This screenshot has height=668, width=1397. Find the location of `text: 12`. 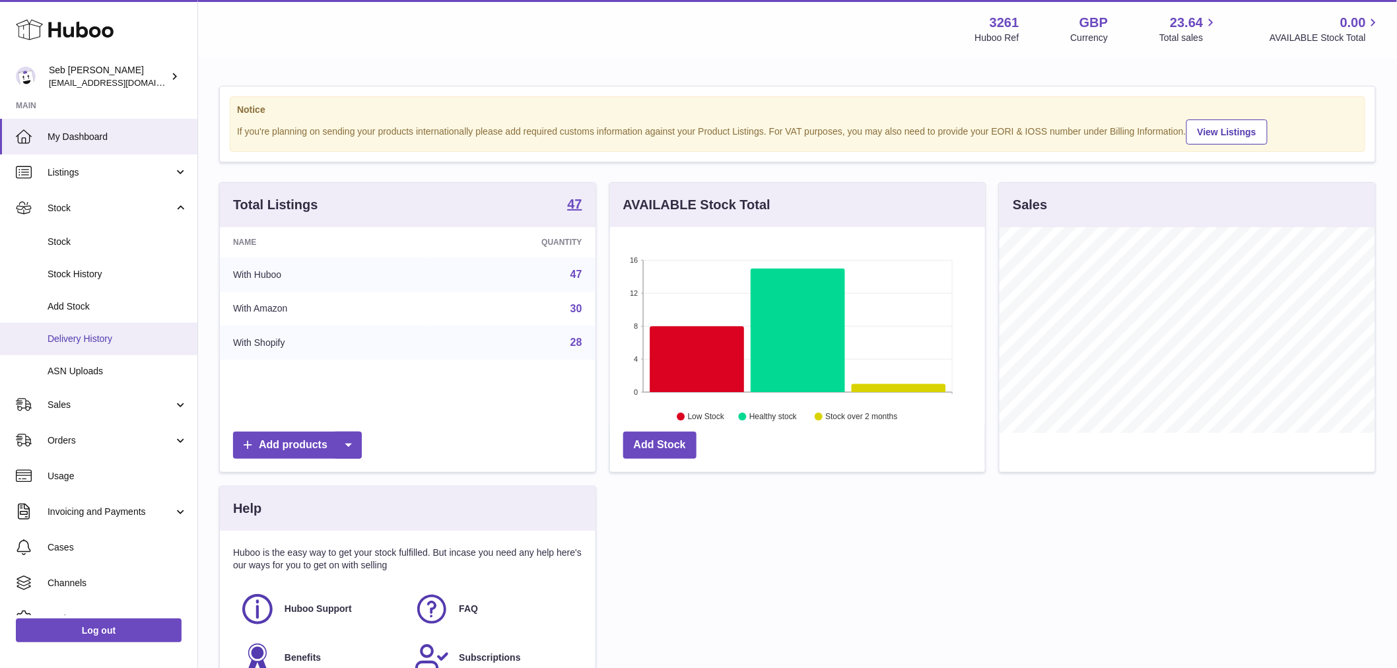

text: 12 is located at coordinates (634, 293).